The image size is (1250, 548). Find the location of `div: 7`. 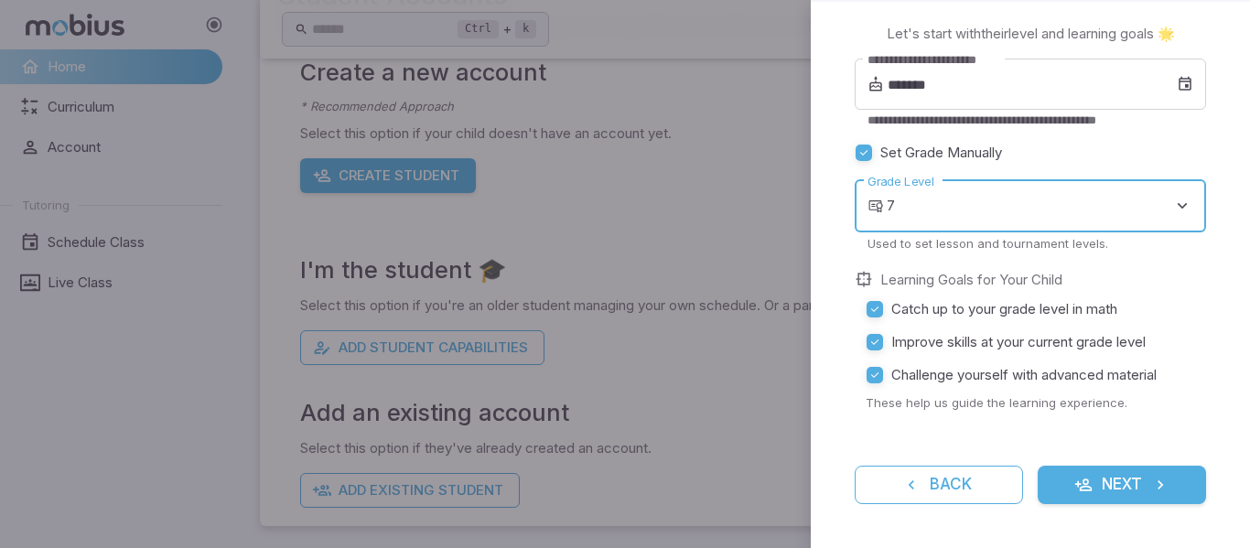

div: 7 is located at coordinates (1046, 206).